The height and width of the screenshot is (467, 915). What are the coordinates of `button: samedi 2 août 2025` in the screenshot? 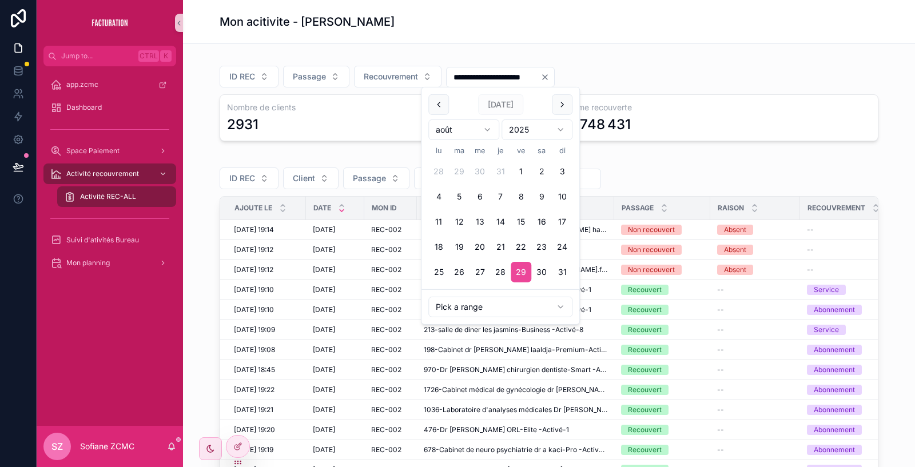 It's located at (542, 172).